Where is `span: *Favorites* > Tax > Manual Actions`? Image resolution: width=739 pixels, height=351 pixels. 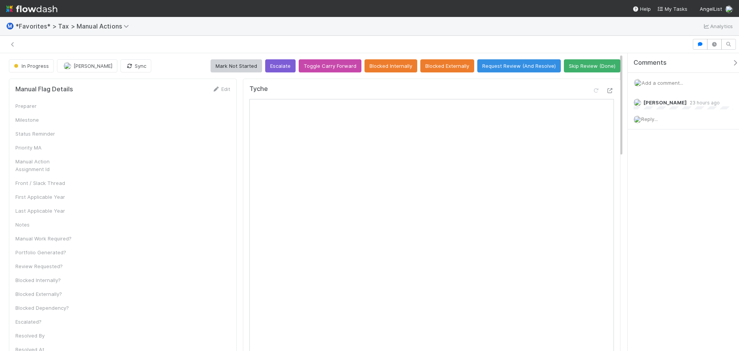
span: *Favorites* > Tax > Manual Actions is located at coordinates (74, 26).